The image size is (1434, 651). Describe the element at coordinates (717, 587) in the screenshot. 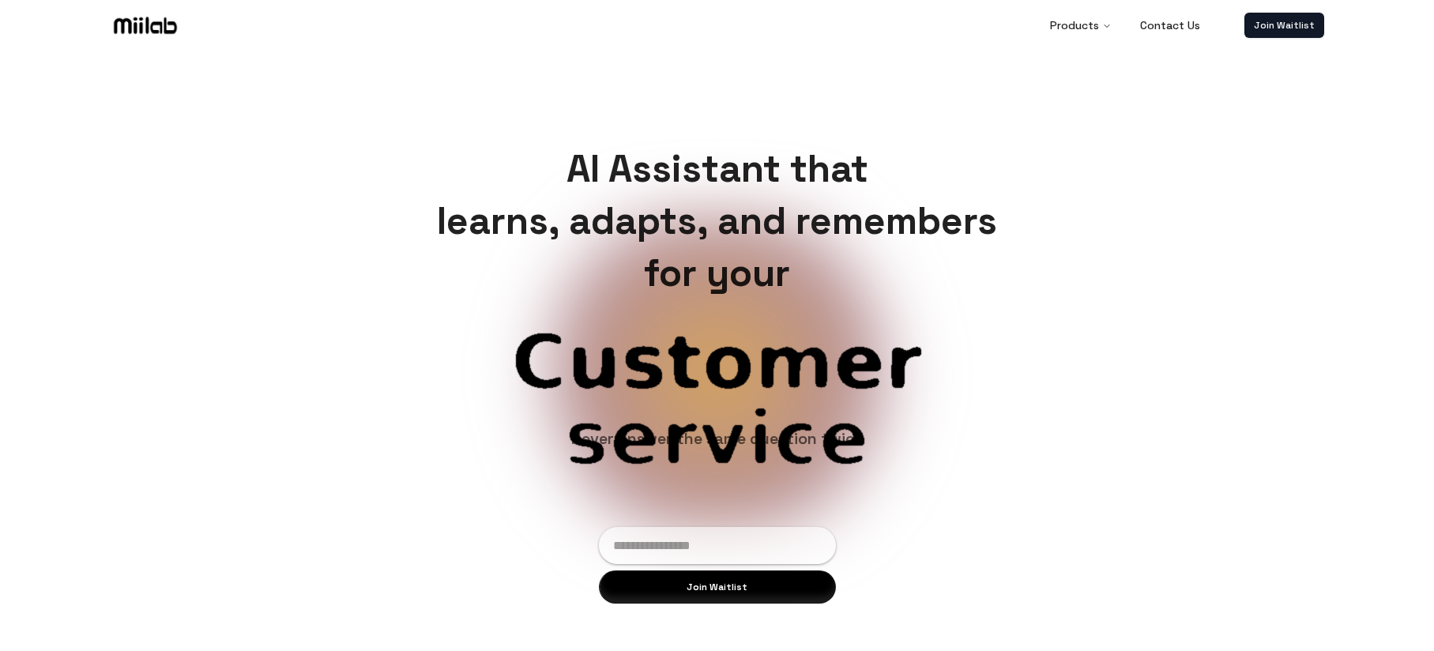

I see `button: Join Waitlist` at that location.